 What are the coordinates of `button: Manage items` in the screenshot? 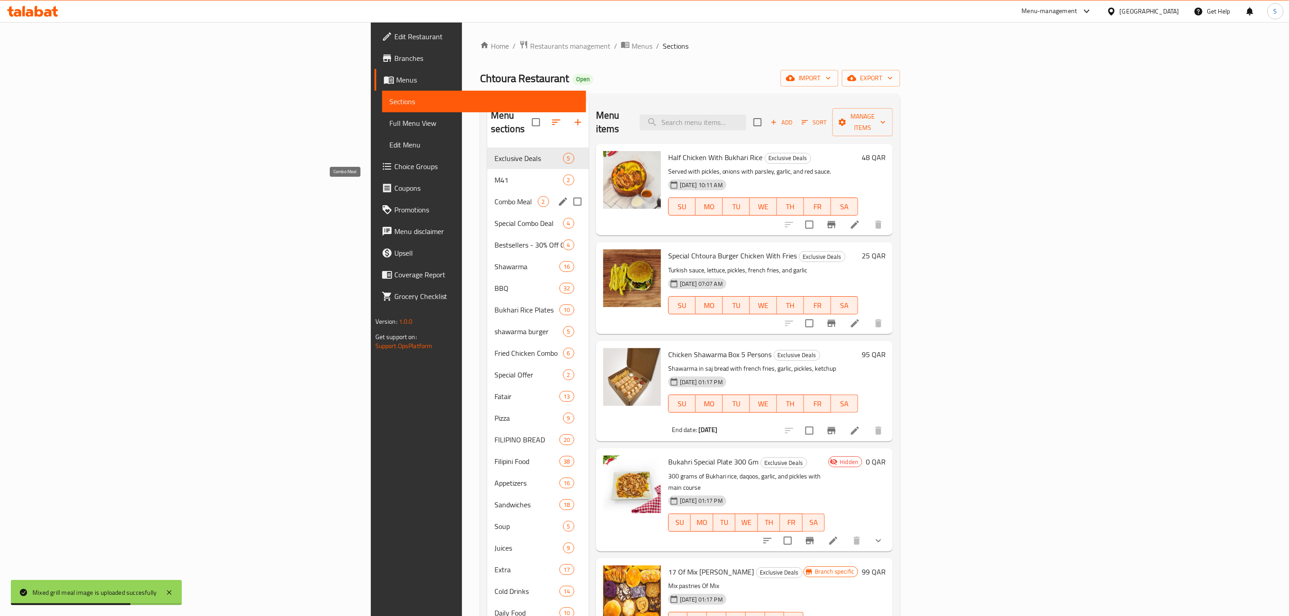 It's located at (863, 122).